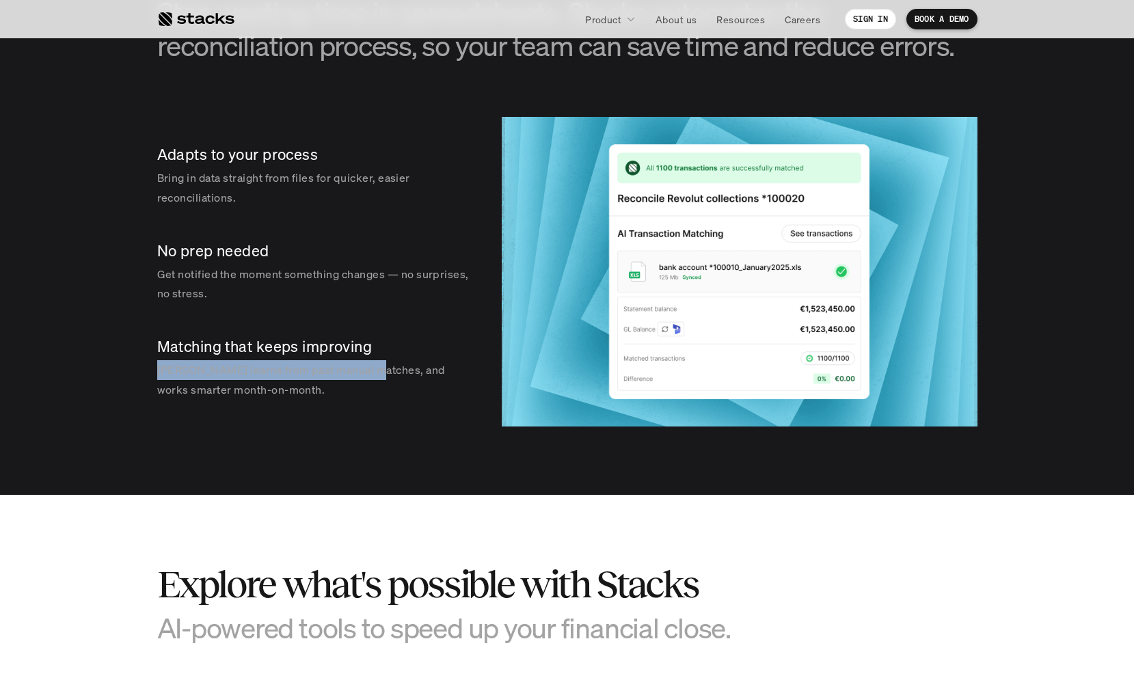  Describe the element at coordinates (316, 251) in the screenshot. I see `p: No prep needed` at that location.